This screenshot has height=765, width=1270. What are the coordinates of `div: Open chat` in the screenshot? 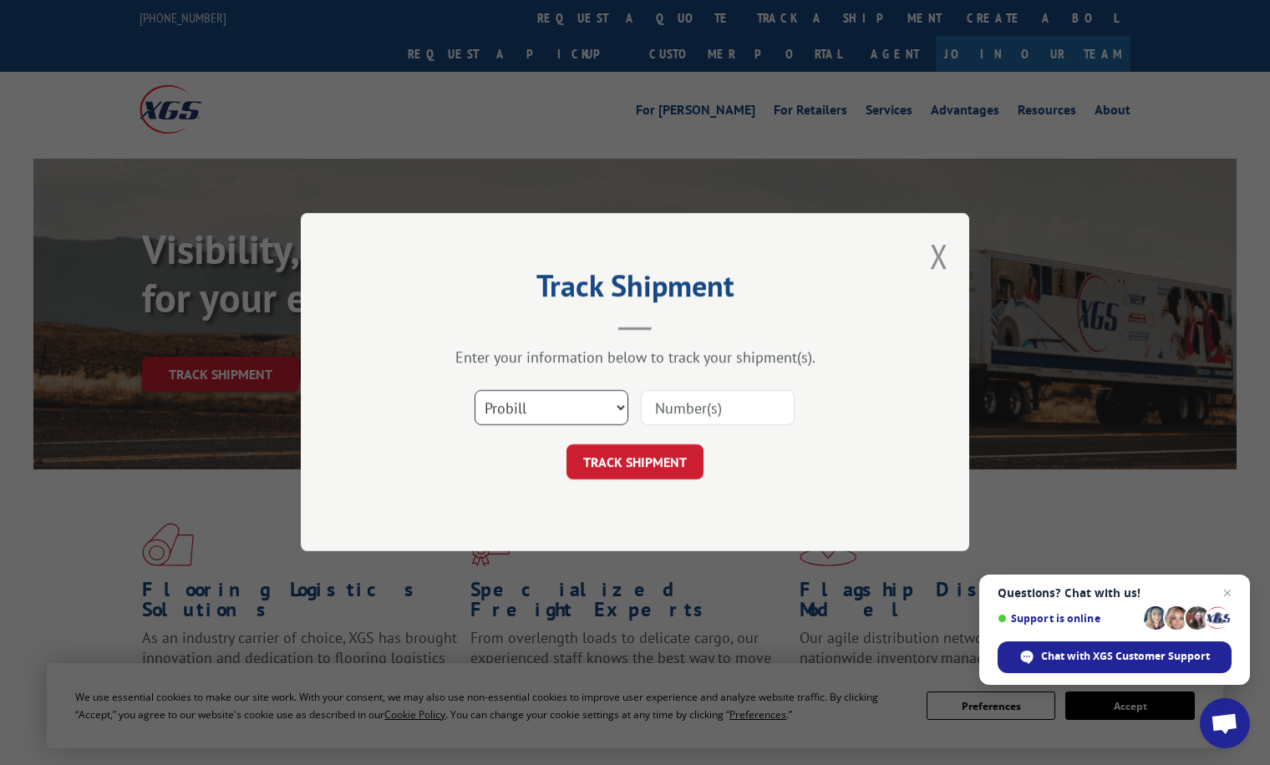 It's located at (1225, 724).